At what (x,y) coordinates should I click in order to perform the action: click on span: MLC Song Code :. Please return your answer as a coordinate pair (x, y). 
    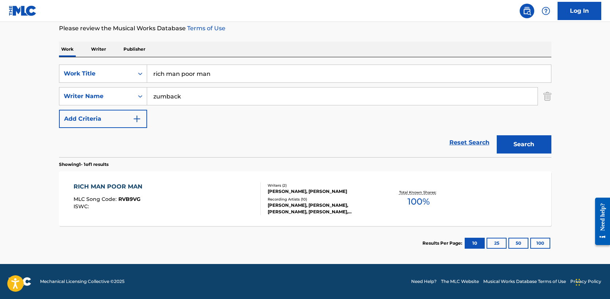
    Looking at the image, I should click on (96, 199).